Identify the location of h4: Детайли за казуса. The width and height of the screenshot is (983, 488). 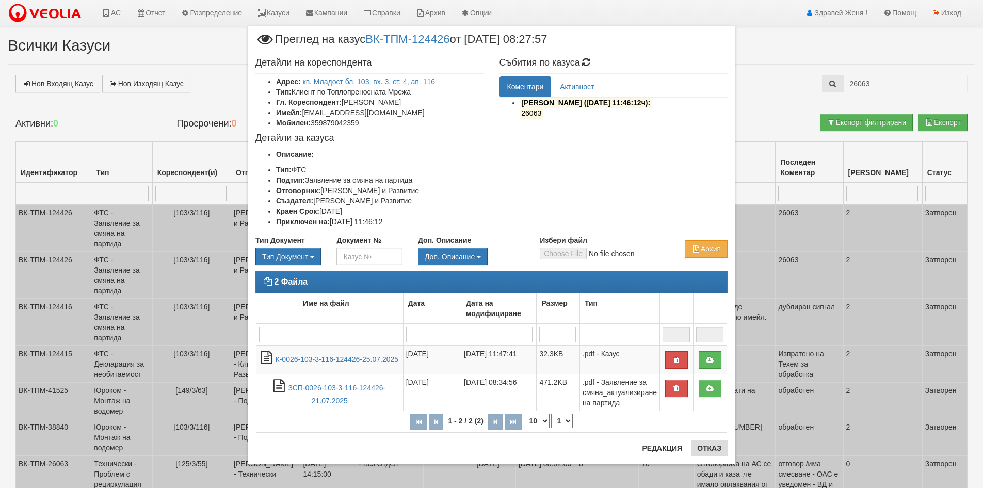
(369, 138).